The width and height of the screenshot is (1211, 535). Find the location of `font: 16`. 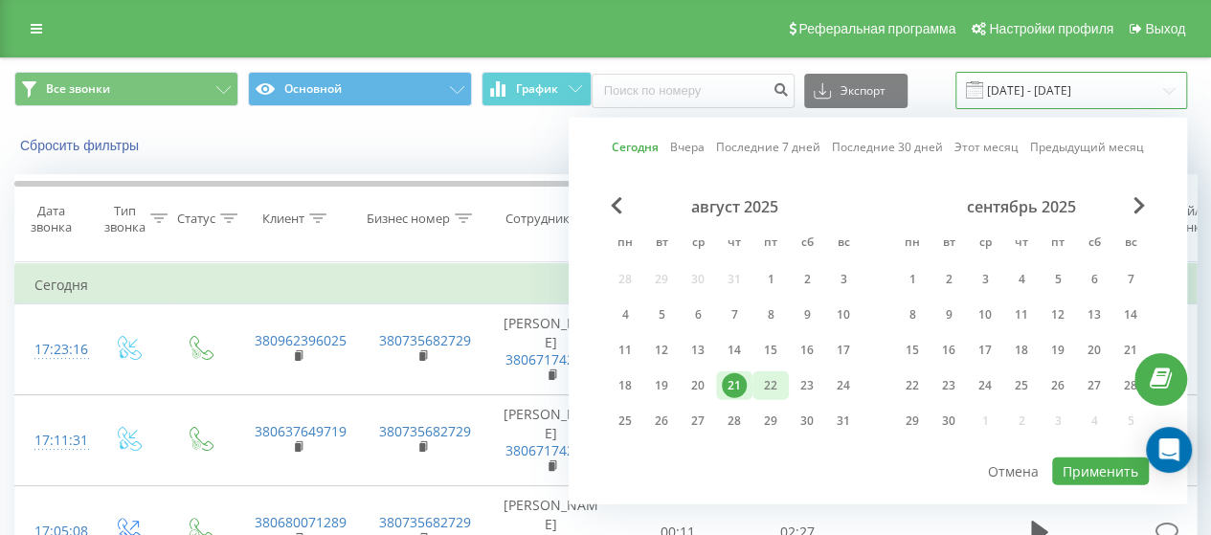

font: 16 is located at coordinates (807, 350).